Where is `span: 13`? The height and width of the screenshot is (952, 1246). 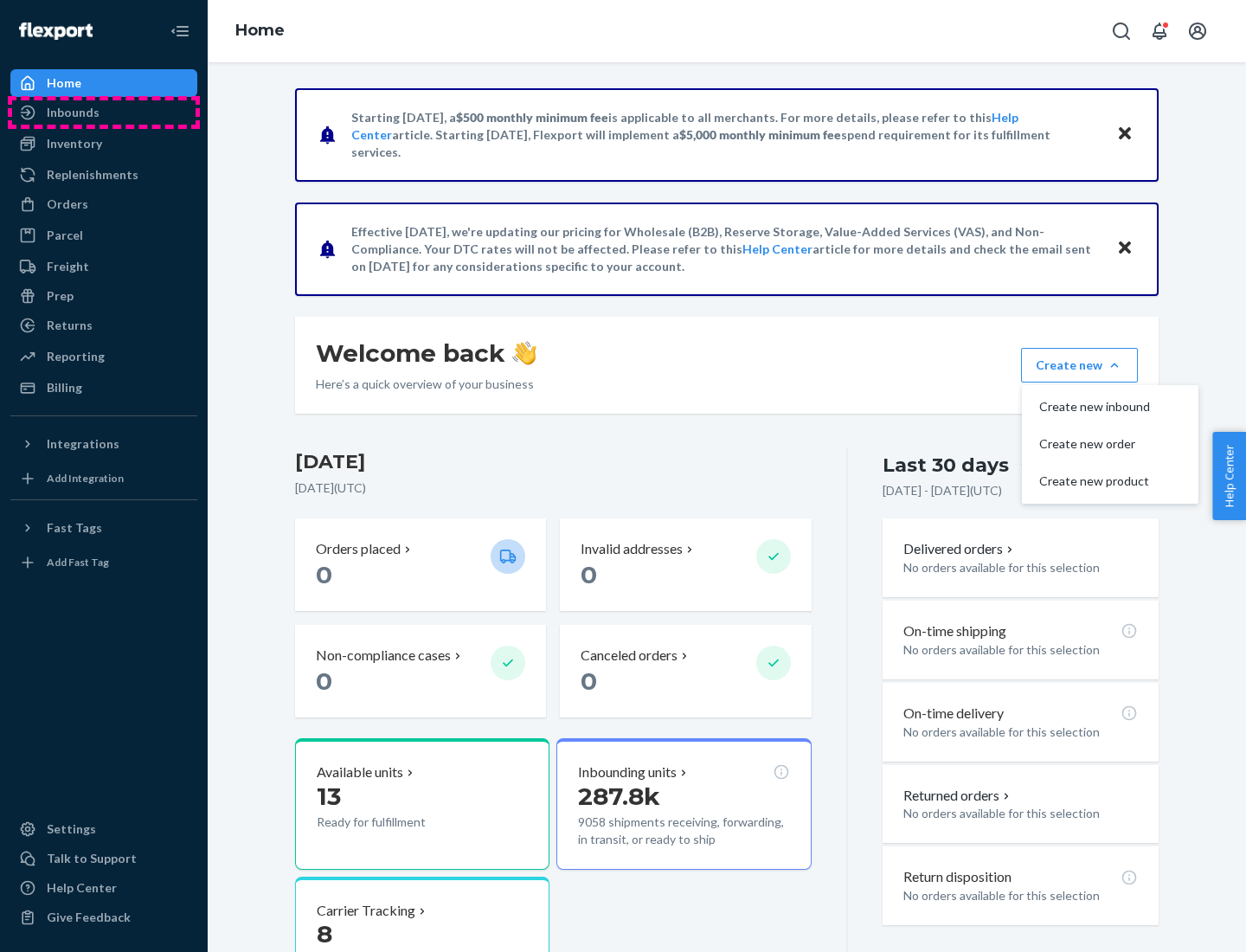 span: 13 is located at coordinates (329, 796).